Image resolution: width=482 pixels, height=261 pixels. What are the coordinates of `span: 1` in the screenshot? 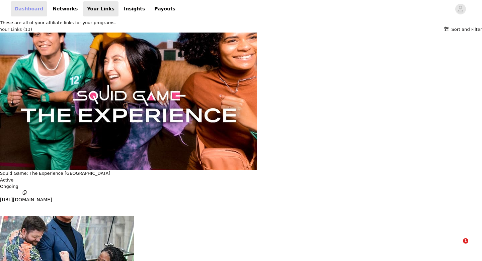 It's located at (466, 240).